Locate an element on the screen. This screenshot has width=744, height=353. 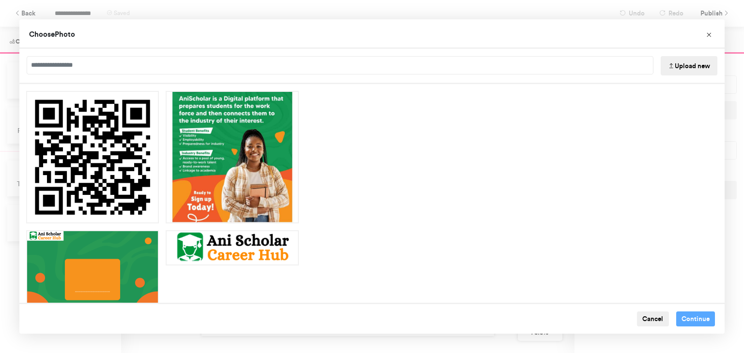
span: Choose Photo is located at coordinates (52, 34).